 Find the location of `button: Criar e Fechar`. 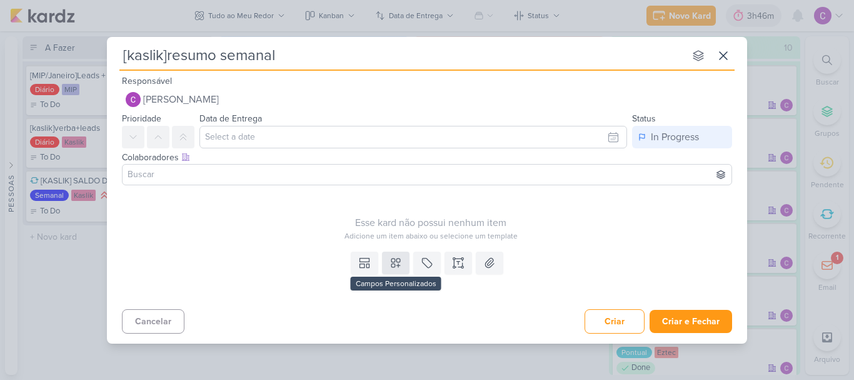

button: Criar e Fechar is located at coordinates (691, 321).